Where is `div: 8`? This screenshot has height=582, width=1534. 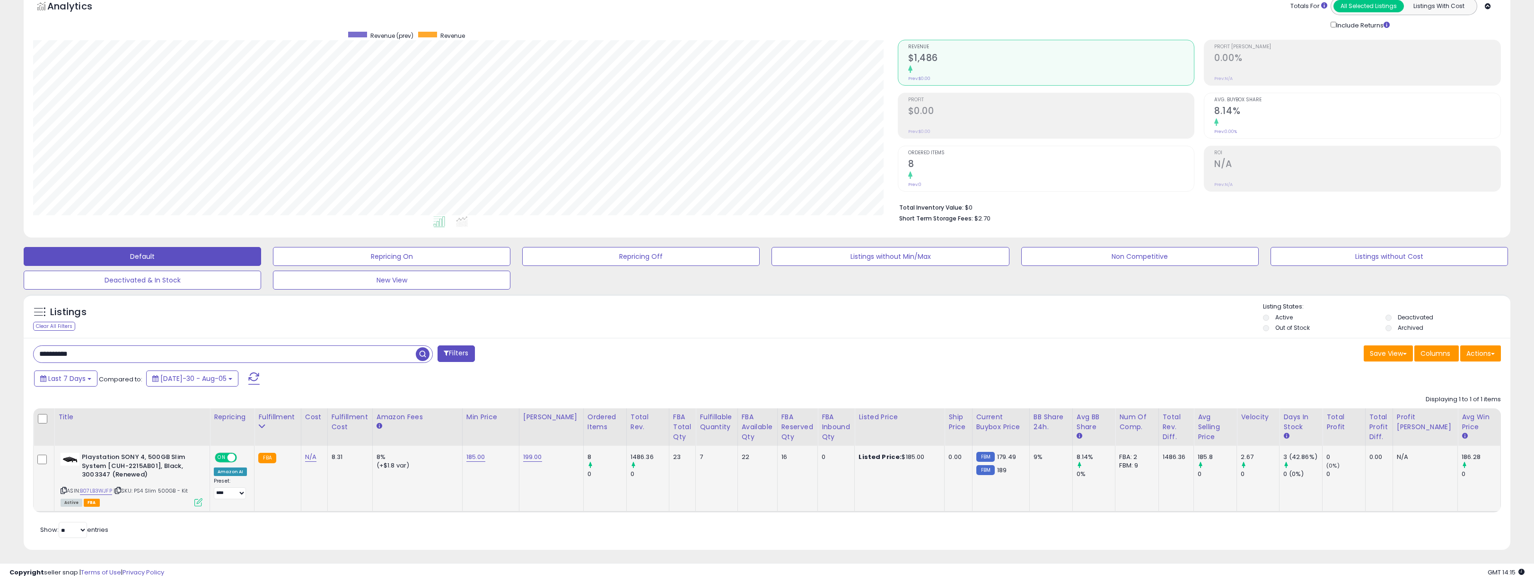 div: 8 is located at coordinates (607, 457).